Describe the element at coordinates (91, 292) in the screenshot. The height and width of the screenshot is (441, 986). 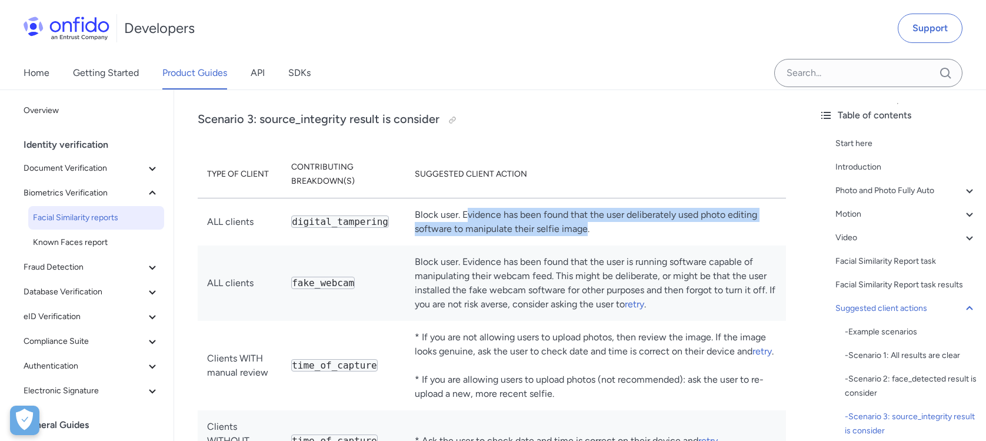
I see `button: Database Verification` at that location.